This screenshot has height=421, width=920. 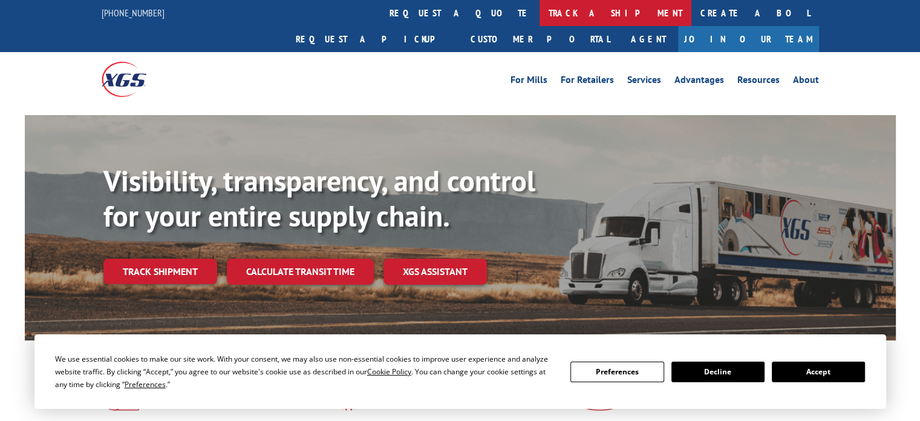 What do you see at coordinates (306, 371) in the screenshot?
I see `div: We use essential cookies to make our site work. With your consent, we may also use non-essential ...` at bounding box center [306, 371].